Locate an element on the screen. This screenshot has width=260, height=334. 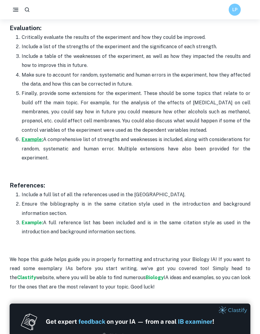
p: We hope this guide helps guide you in properly formatting and structuring your Biology IA! If you... is located at coordinates (130, 273).